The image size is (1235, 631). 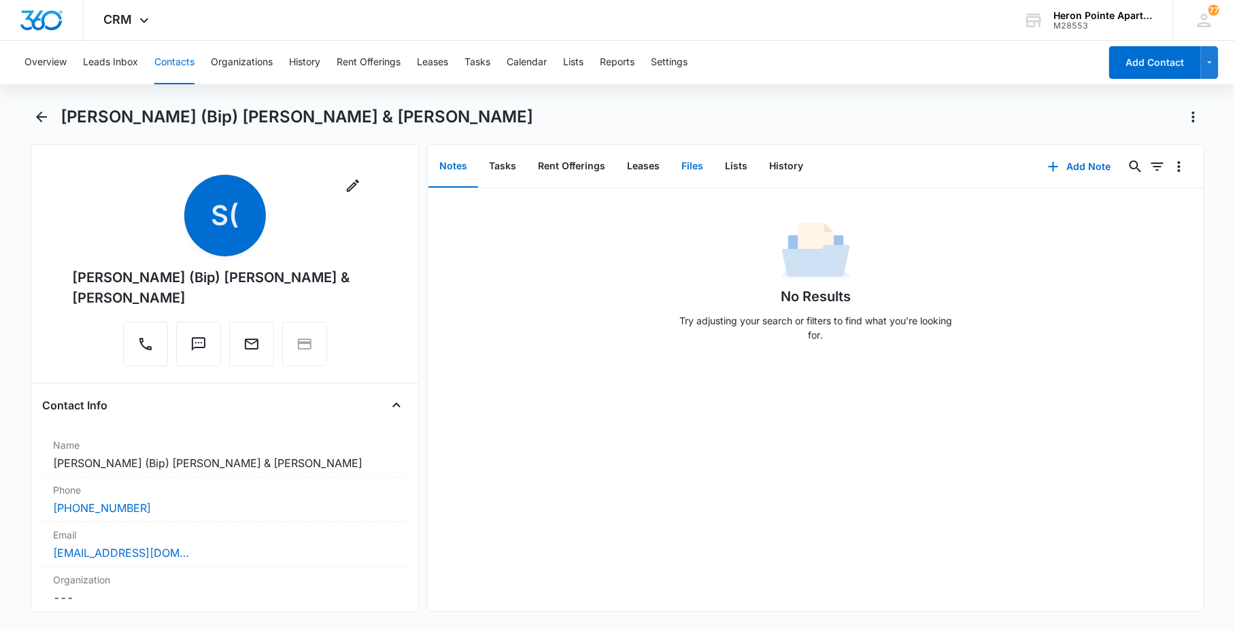 What do you see at coordinates (1158, 167) in the screenshot?
I see `button: Filters` at bounding box center [1158, 167].